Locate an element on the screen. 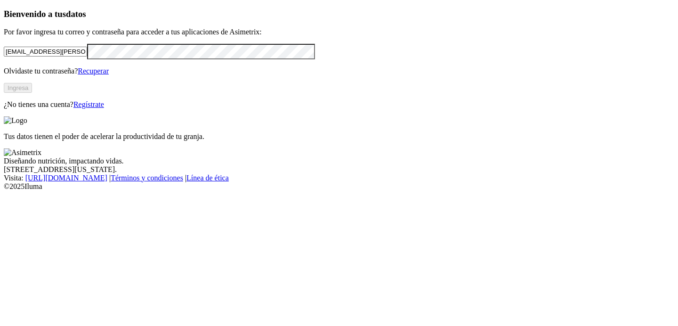 The width and height of the screenshot is (678, 326). input: Tu correo is located at coordinates (45, 51).